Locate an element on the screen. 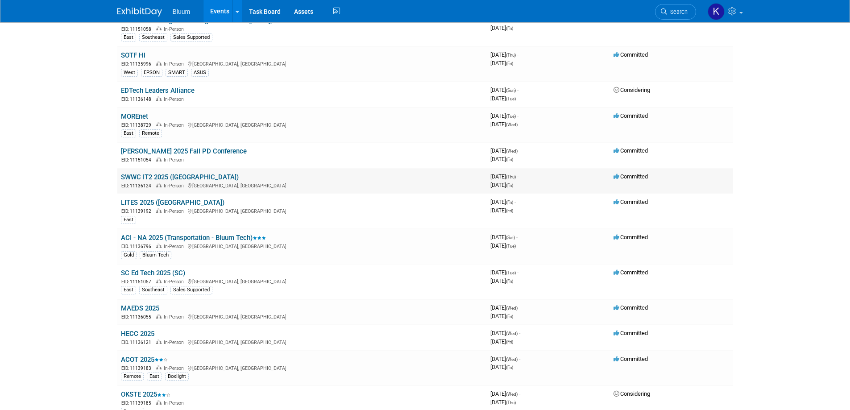 This screenshot has width=850, height=410. span: EID: 11151058 is located at coordinates (138, 29).